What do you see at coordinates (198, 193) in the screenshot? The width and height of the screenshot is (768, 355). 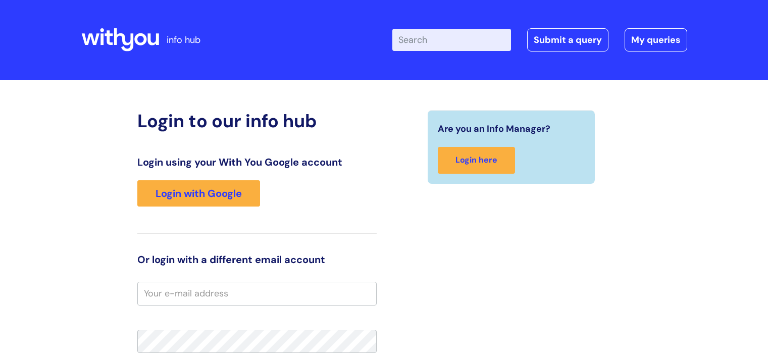 I see `a: Login with Google` at bounding box center [198, 193].